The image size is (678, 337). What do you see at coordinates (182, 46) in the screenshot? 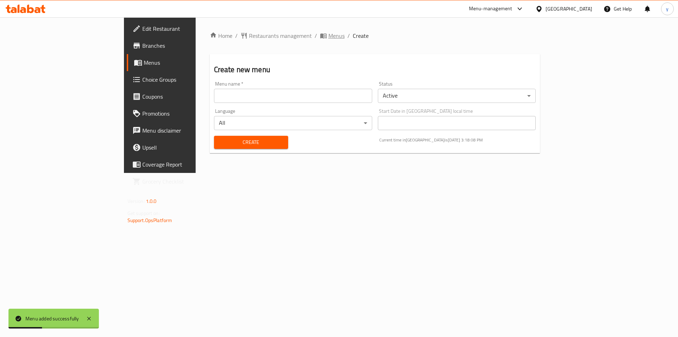
I see `a: Branches` at bounding box center [182, 46].